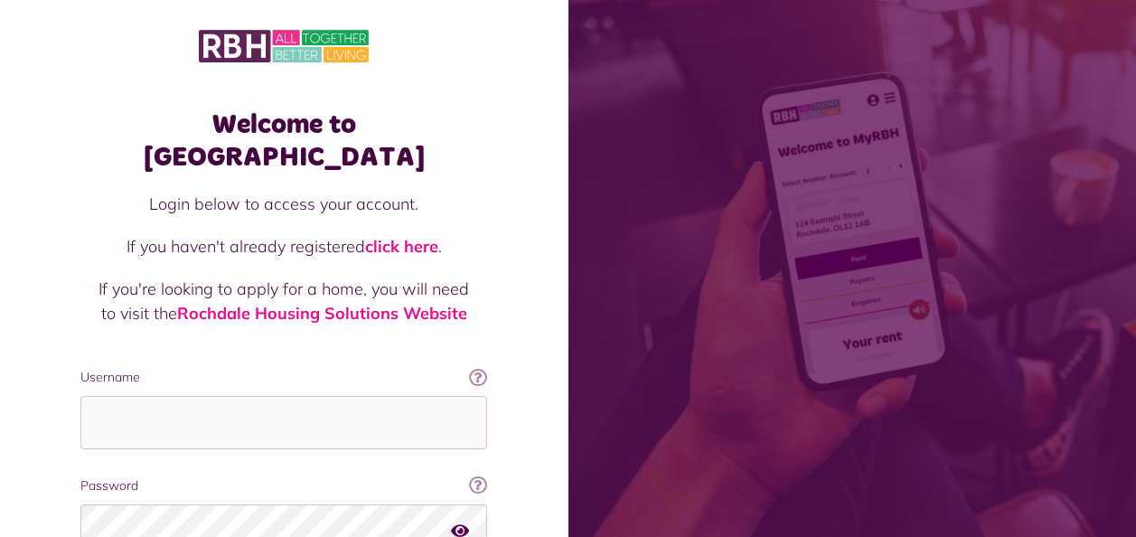 The width and height of the screenshot is (1136, 537). Describe the element at coordinates (322, 313) in the screenshot. I see `a: Rochdale Housing Solutions Website` at that location.